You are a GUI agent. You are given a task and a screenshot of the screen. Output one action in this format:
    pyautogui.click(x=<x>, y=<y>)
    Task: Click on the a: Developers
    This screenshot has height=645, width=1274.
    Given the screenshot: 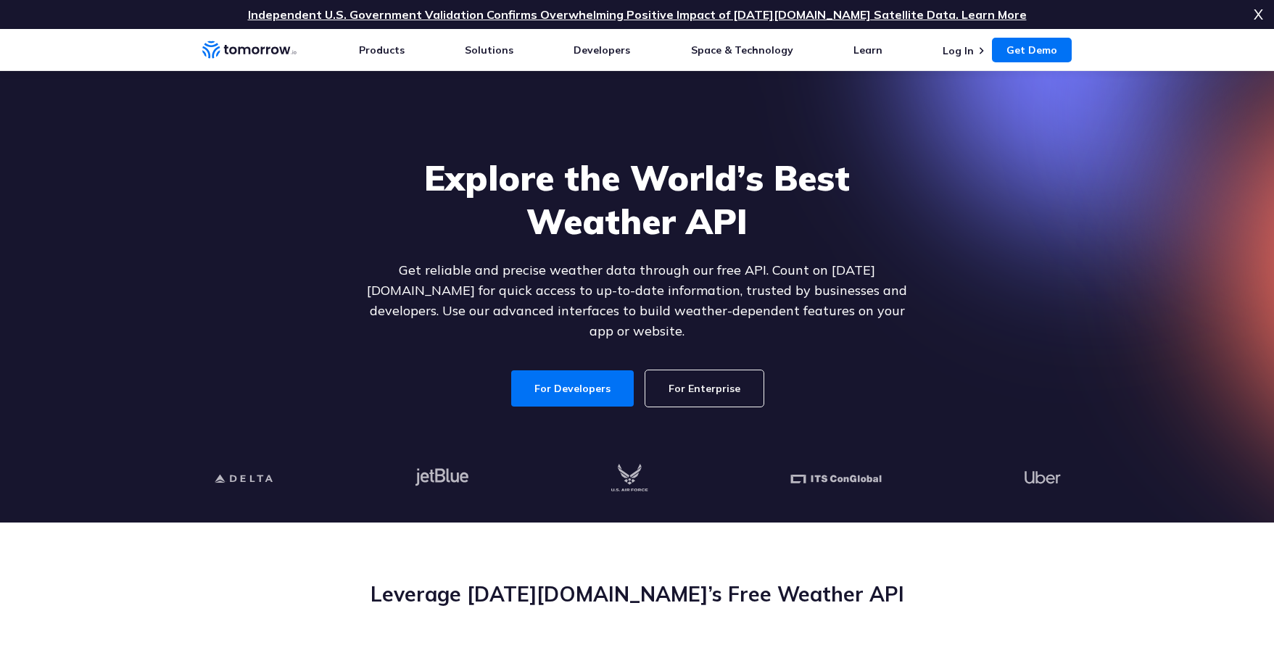 What is the action you would take?
    pyautogui.click(x=602, y=50)
    